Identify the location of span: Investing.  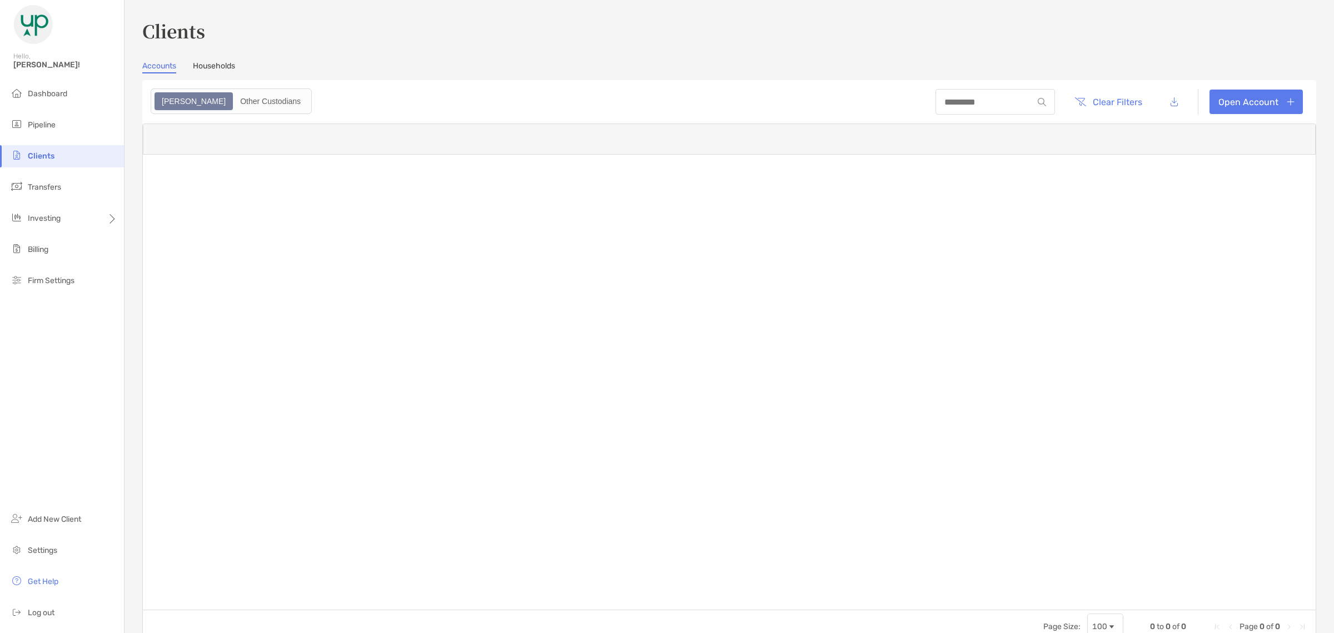
(44, 218).